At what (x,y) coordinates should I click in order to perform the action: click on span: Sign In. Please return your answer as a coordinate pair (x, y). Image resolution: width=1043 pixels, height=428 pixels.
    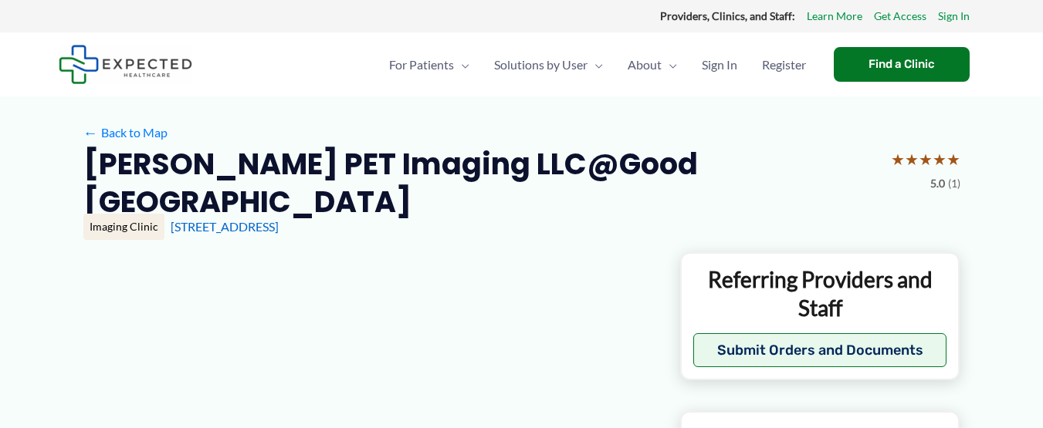
    Looking at the image, I should click on (719, 65).